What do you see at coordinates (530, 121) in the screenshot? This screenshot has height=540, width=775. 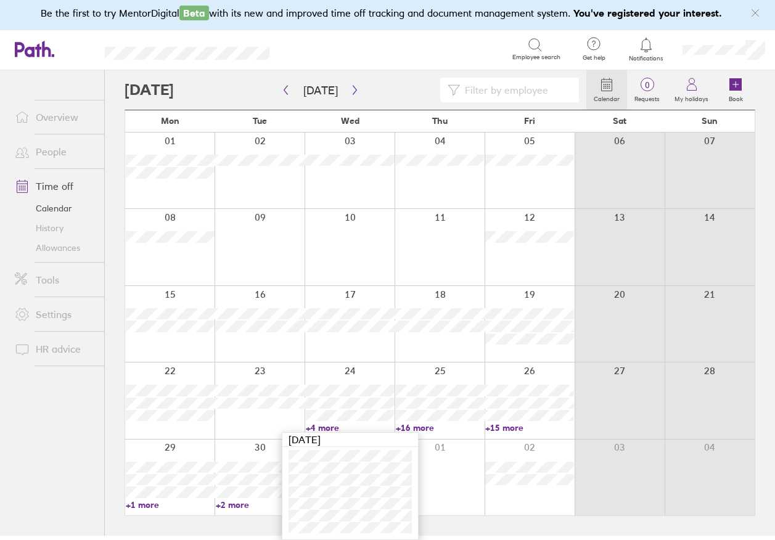 I see `span: Fri` at bounding box center [530, 121].